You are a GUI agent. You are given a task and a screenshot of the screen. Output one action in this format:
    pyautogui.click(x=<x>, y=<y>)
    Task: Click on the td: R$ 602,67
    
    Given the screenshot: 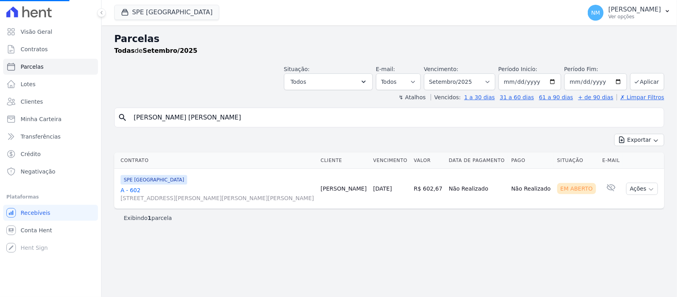 What is the action you would take?
    pyautogui.click(x=428, y=188)
    